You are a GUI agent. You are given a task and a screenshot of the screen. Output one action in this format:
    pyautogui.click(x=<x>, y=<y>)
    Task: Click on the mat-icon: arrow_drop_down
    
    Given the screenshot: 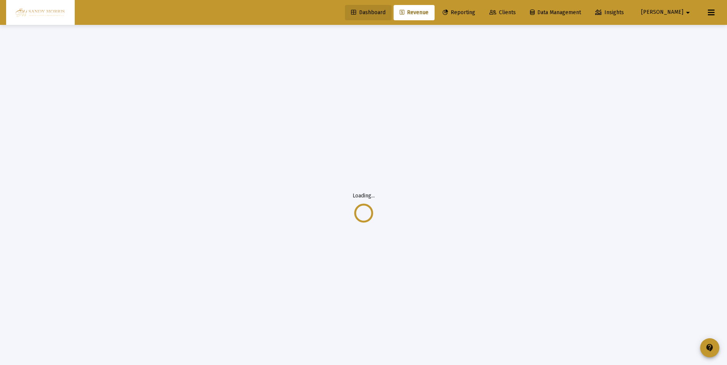 What is the action you would take?
    pyautogui.click(x=688, y=13)
    